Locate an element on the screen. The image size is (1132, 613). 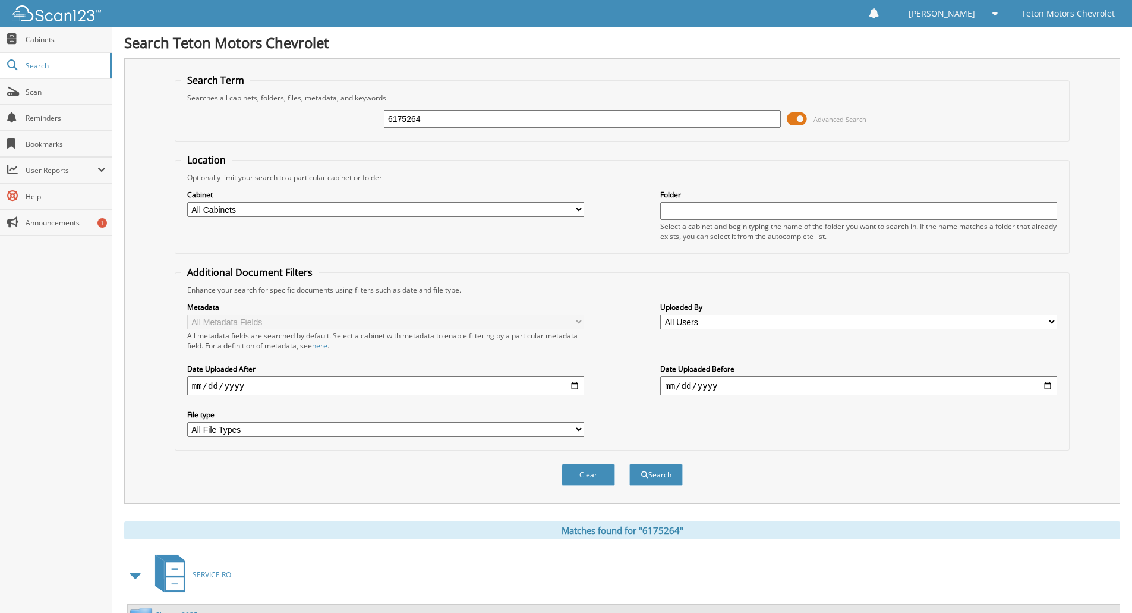
div: Enhance your search for specific documents using filters such as date and file type. is located at coordinates (622, 289).